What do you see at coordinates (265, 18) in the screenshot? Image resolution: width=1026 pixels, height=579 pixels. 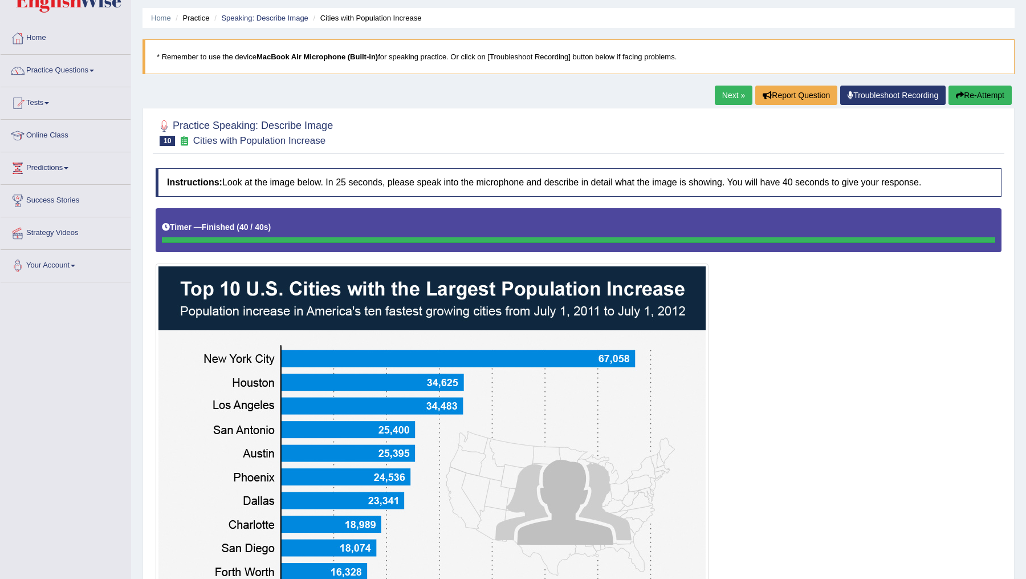 I see `a: Speaking: Describe Image` at bounding box center [265, 18].